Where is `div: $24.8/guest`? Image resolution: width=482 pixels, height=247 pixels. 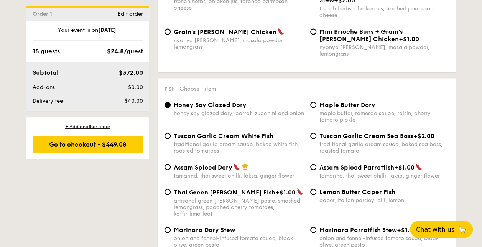 div: $24.8/guest is located at coordinates (125, 51).